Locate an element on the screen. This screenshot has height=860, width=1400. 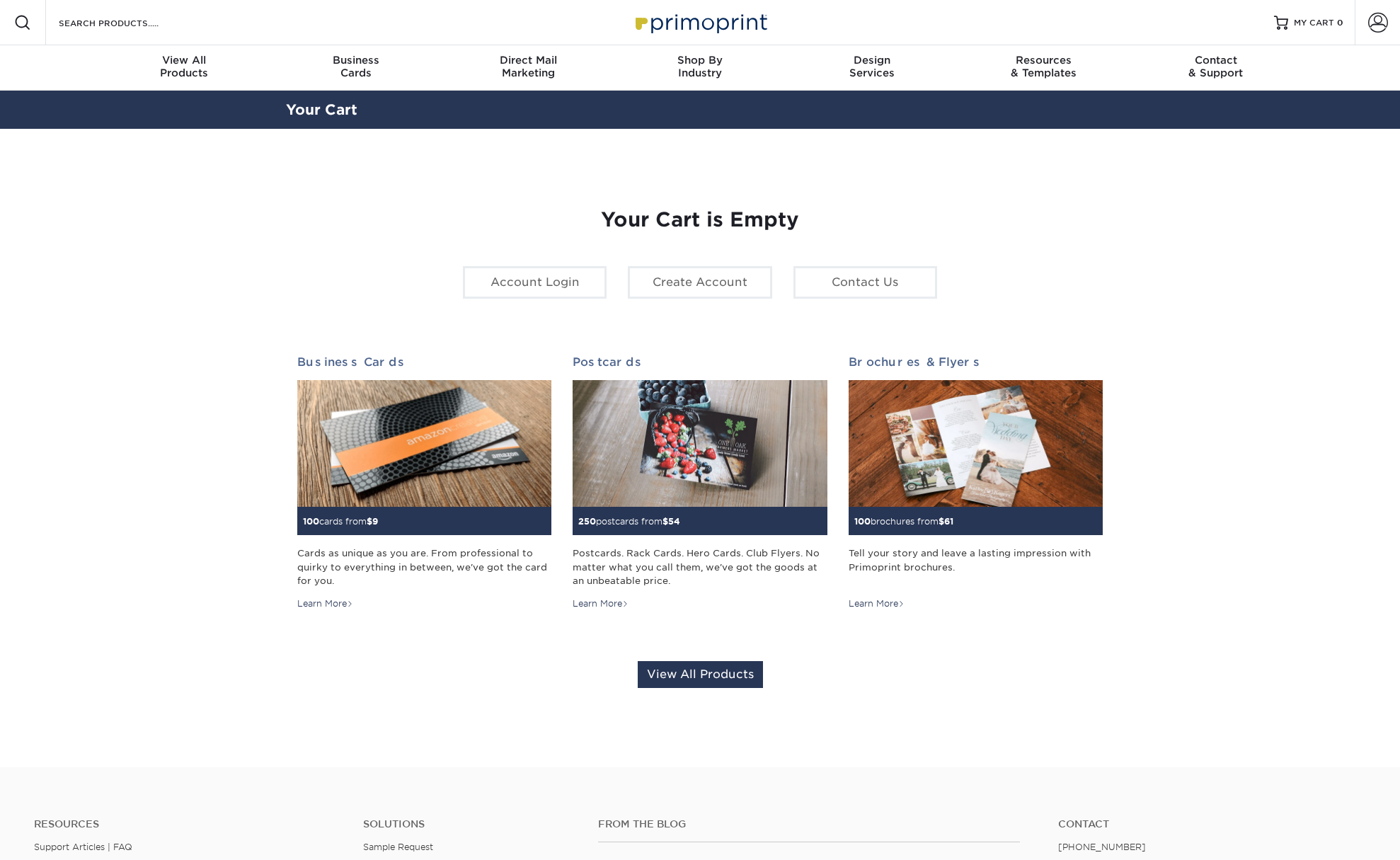
div: Marketing is located at coordinates (528, 66).